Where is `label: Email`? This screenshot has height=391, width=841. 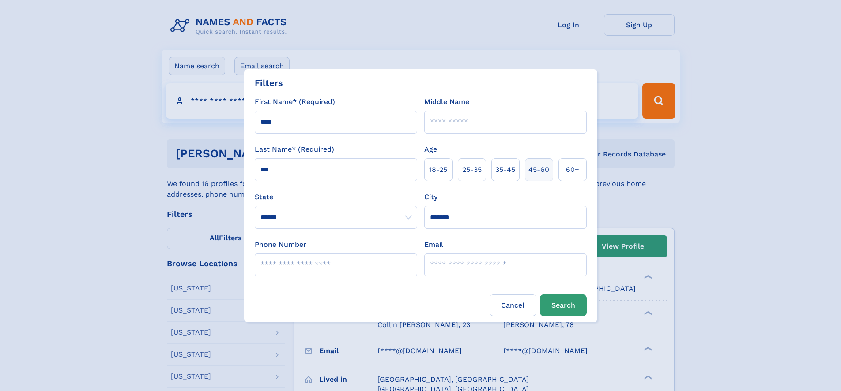
label: Email is located at coordinates (433, 245).